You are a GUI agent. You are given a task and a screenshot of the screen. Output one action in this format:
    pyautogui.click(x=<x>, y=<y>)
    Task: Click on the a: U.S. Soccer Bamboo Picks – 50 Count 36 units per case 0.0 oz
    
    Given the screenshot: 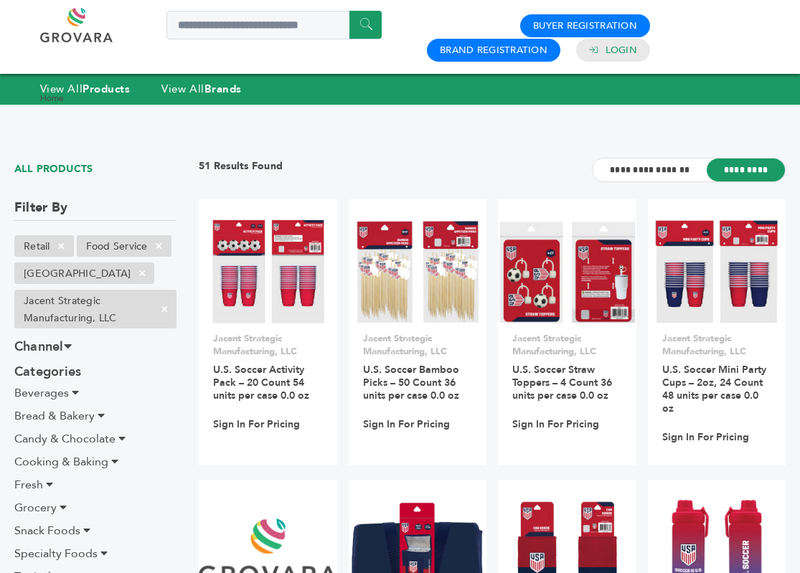 What is the action you would take?
    pyautogui.click(x=411, y=382)
    